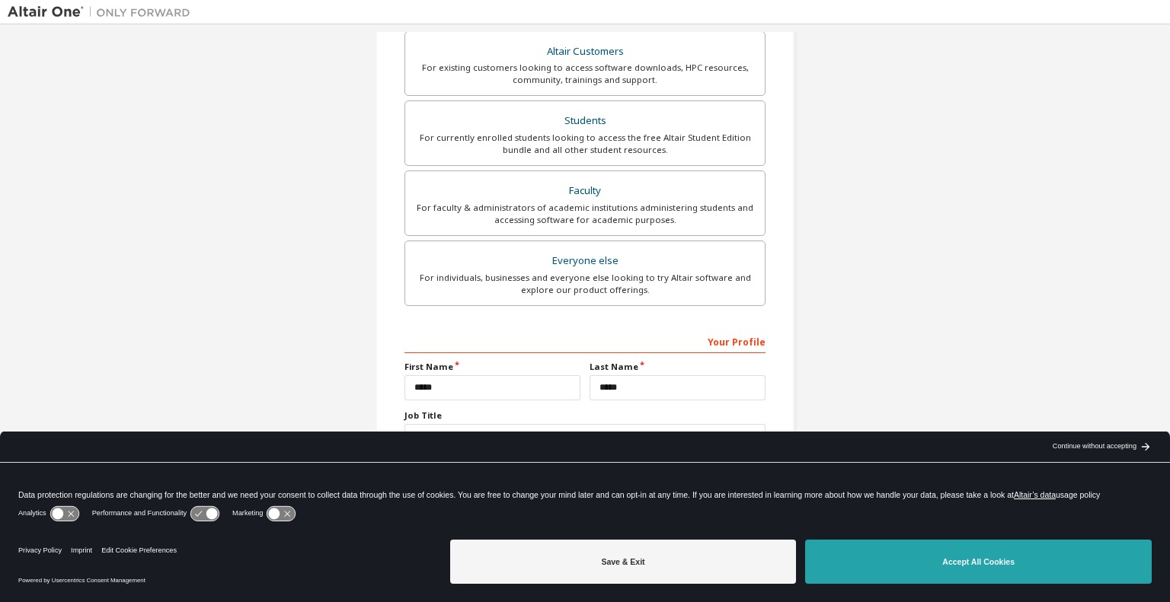 The width and height of the screenshot is (1170, 602). What do you see at coordinates (585, 341) in the screenshot?
I see `div: Your Profile` at bounding box center [585, 341].